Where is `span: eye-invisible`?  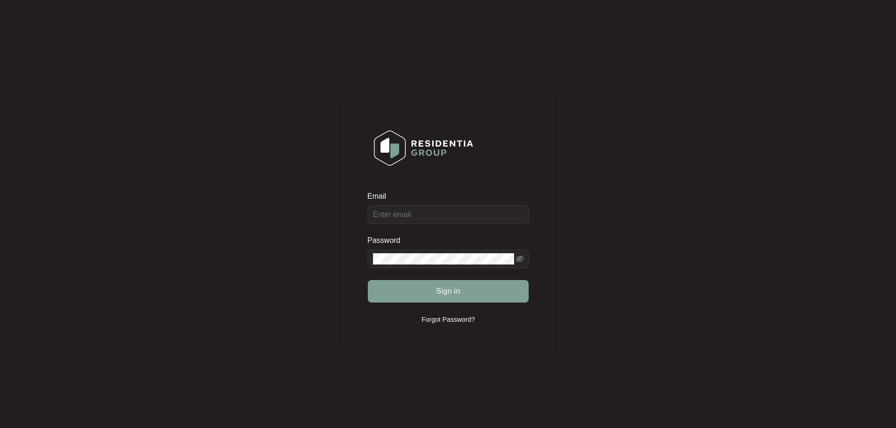
span: eye-invisible is located at coordinates (520, 259).